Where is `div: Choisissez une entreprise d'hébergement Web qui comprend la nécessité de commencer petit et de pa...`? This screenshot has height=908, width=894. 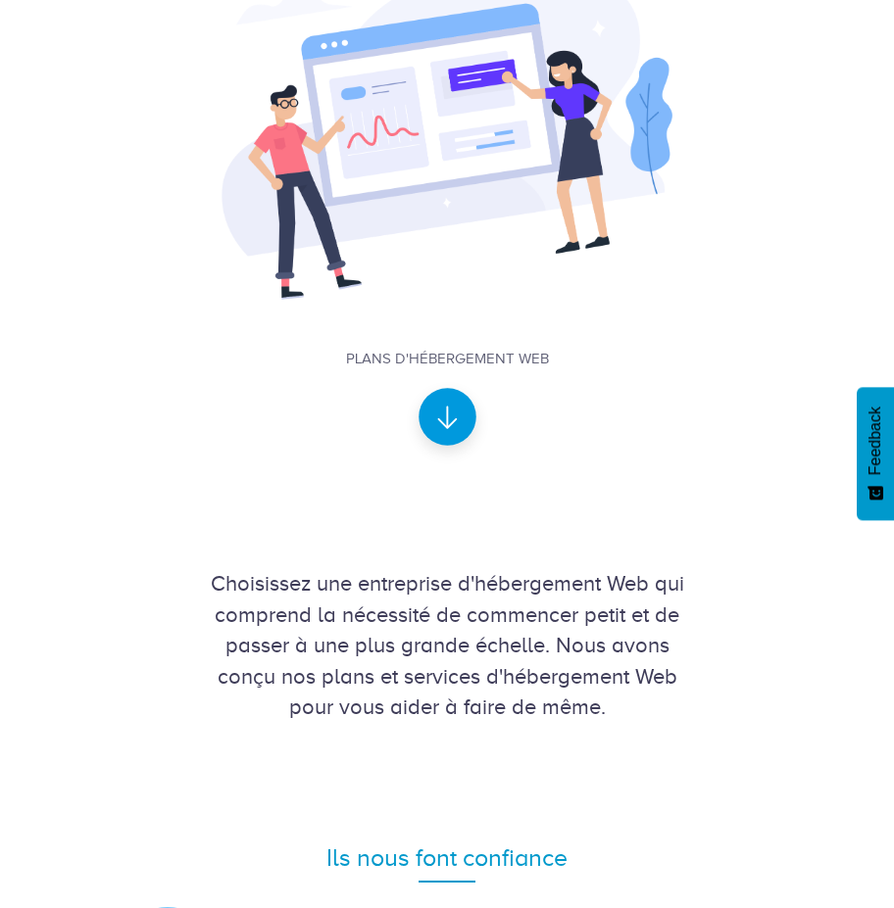 div: Choisissez une entreprise d'hébergement Web qui comprend la nécessité de commencer petit et de pa... is located at coordinates (447, 645).